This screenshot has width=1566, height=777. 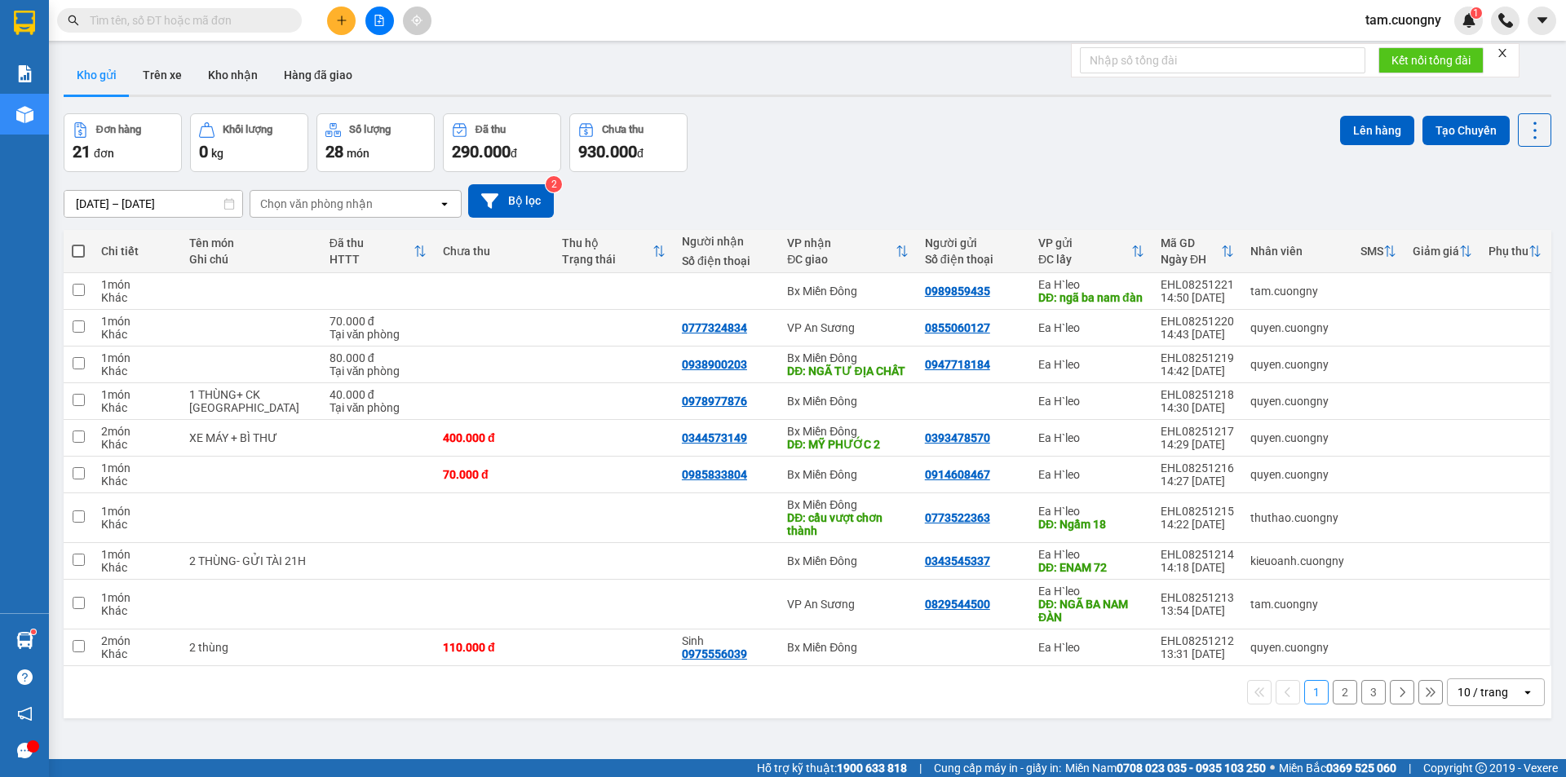 What do you see at coordinates (334, 152) in the screenshot?
I see `span: 28` at bounding box center [334, 152].